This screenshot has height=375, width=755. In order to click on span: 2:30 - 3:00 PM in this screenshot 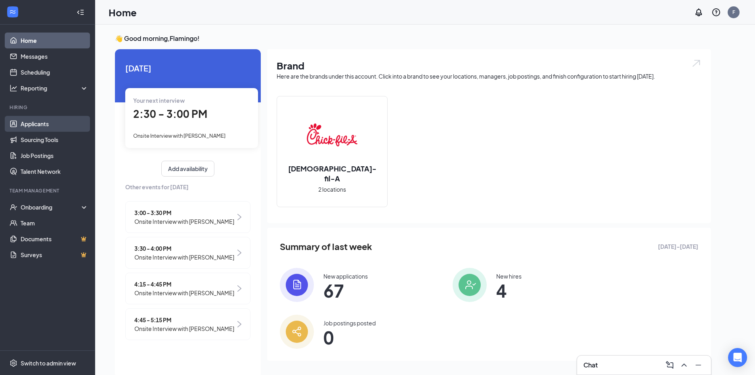, I will do `click(170, 113)`.